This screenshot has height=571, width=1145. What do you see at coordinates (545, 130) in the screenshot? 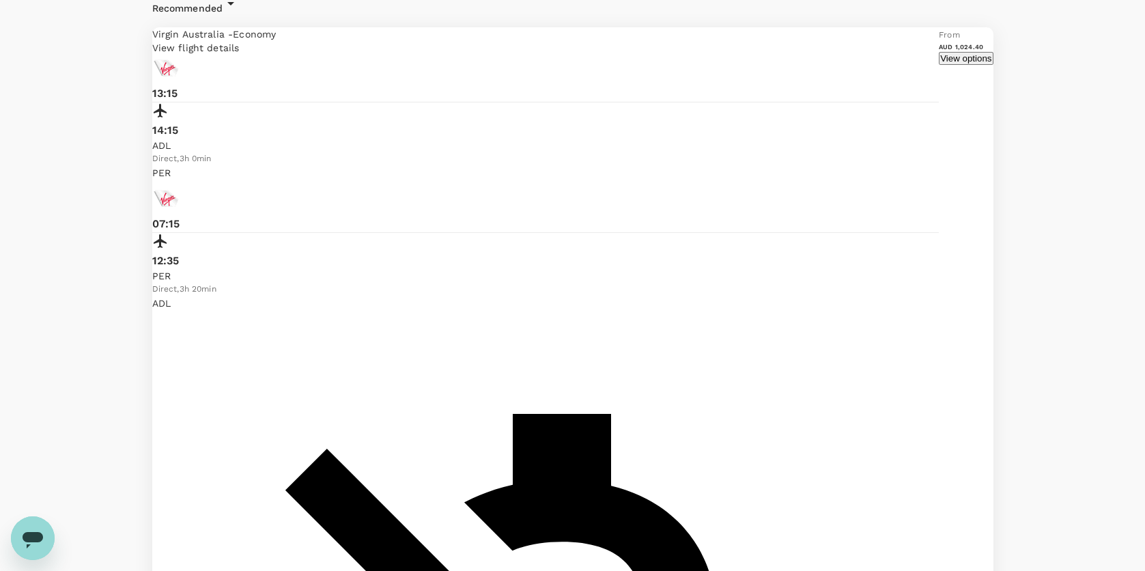
I see `p: 14:15` at bounding box center [545, 130].